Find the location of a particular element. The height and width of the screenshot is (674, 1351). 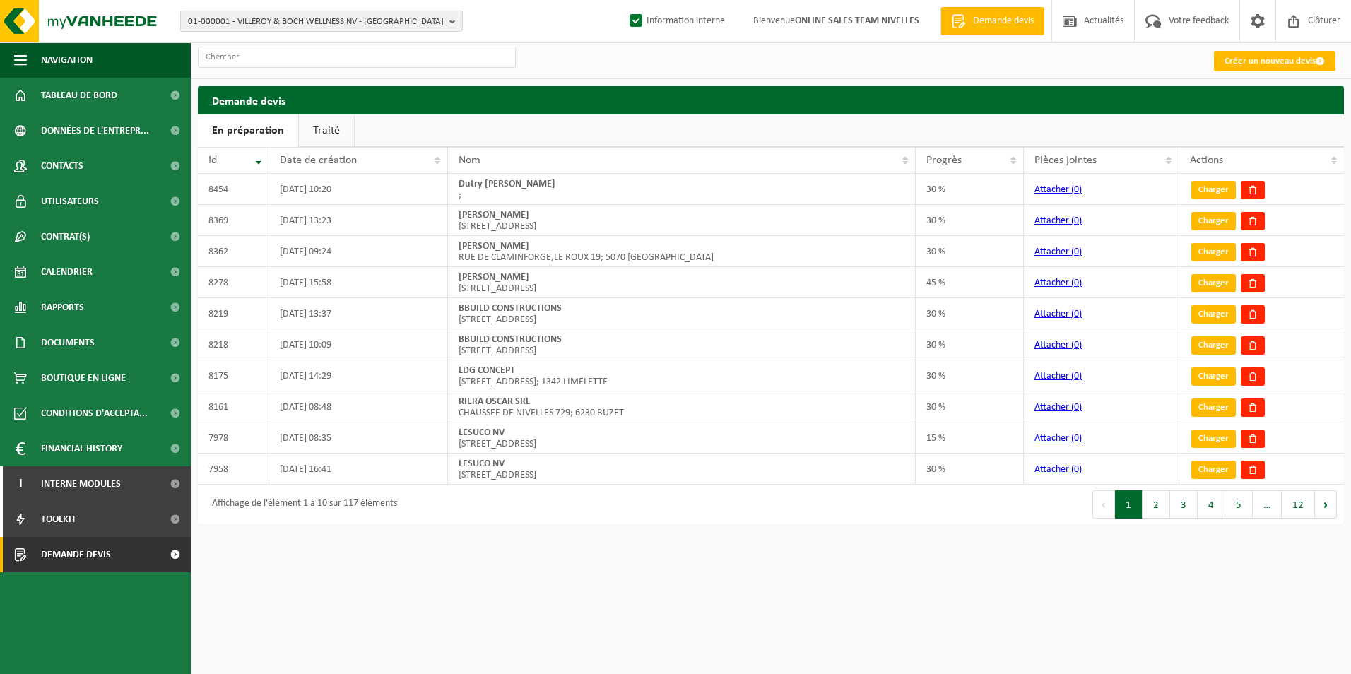

td: 15 % is located at coordinates (970, 438).